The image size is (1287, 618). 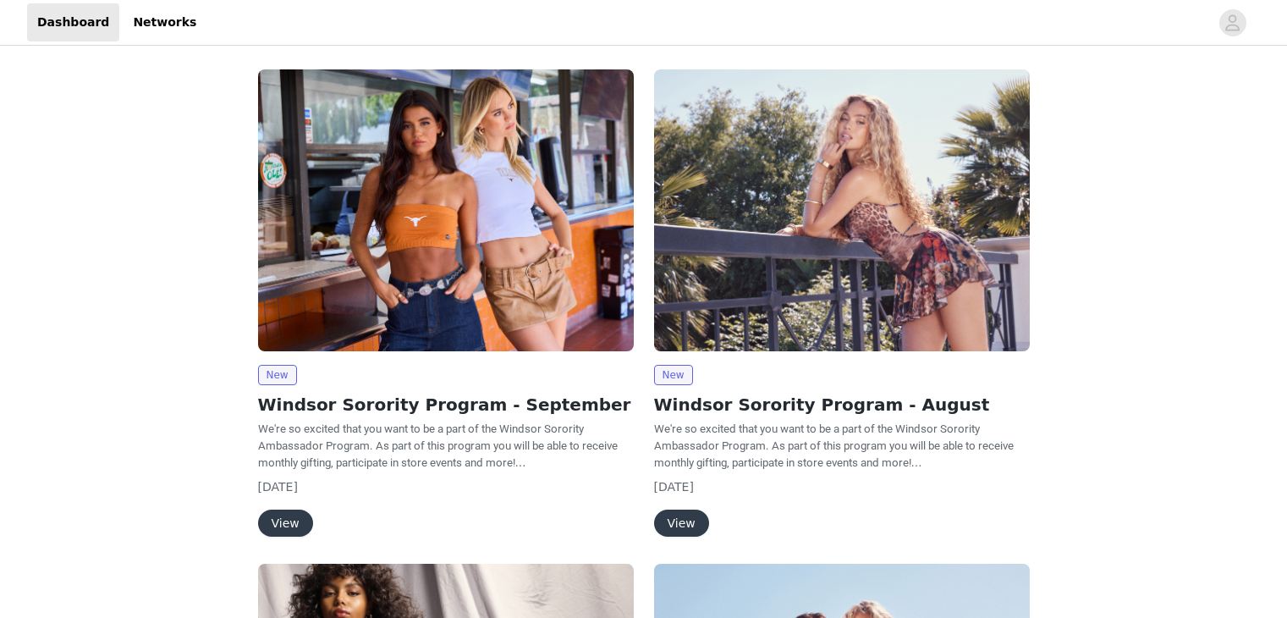 What do you see at coordinates (842, 405) in the screenshot?
I see `h2: Windsor Sorority Program - August` at bounding box center [842, 405].